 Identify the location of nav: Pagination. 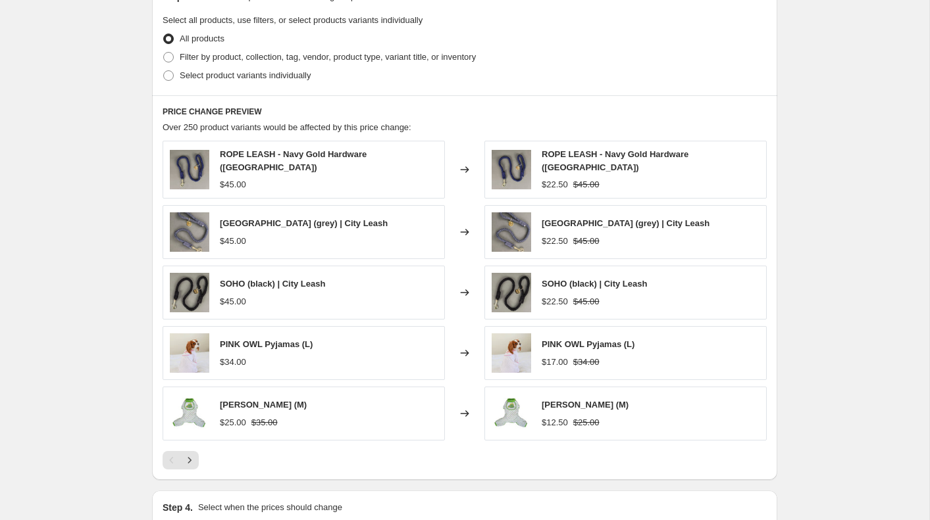
(180, 461).